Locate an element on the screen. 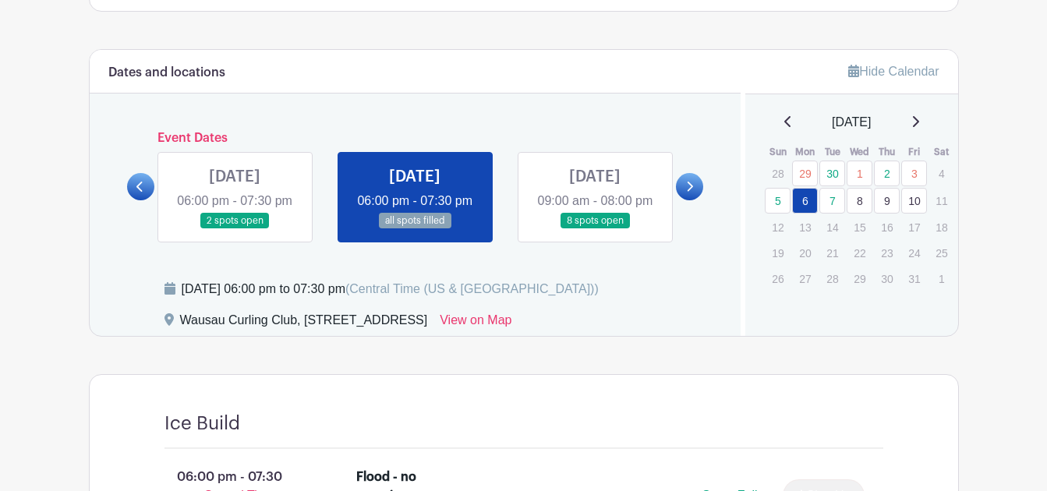 The height and width of the screenshot is (491, 1047). p: 26 is located at coordinates (778, 278).